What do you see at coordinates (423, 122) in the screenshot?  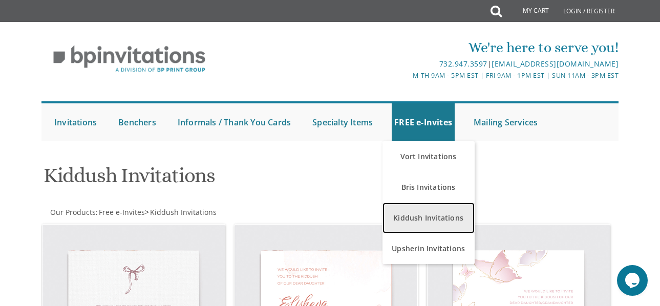 I see `a: FREE e-Invites` at bounding box center [423, 122].